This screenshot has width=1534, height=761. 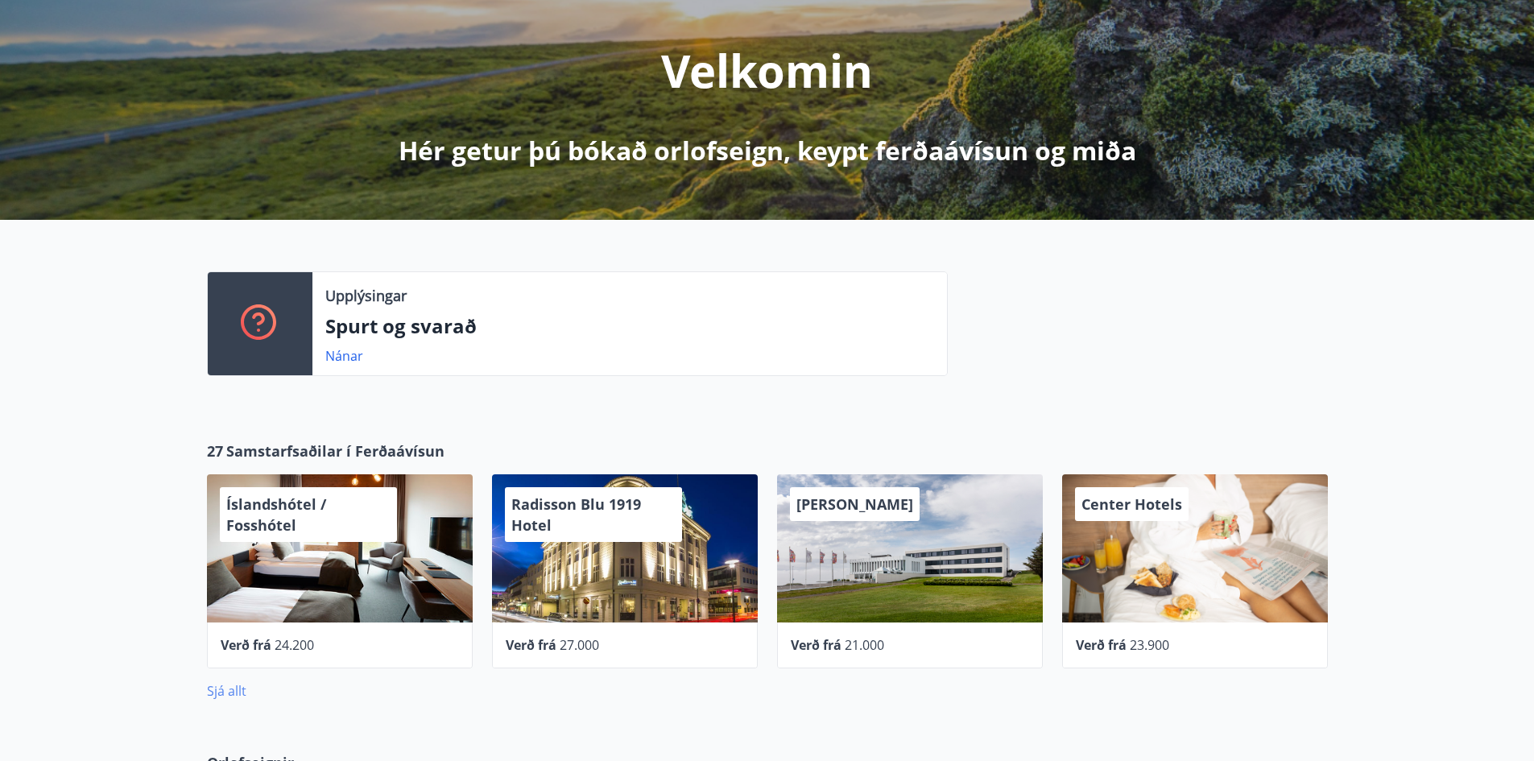 I want to click on p: Spurt og svarað, so click(x=630, y=326).